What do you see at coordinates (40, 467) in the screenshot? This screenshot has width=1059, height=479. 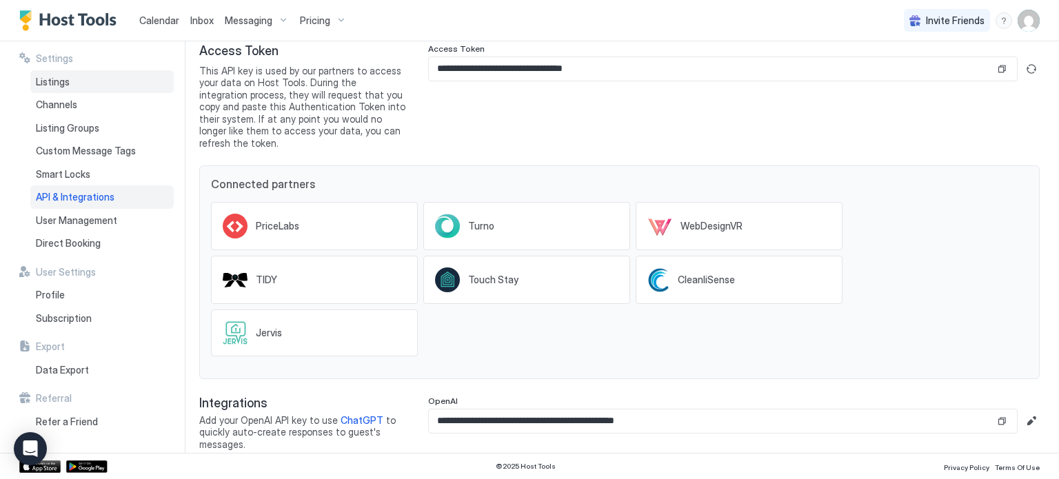 I see `div: App Store` at bounding box center [40, 467].